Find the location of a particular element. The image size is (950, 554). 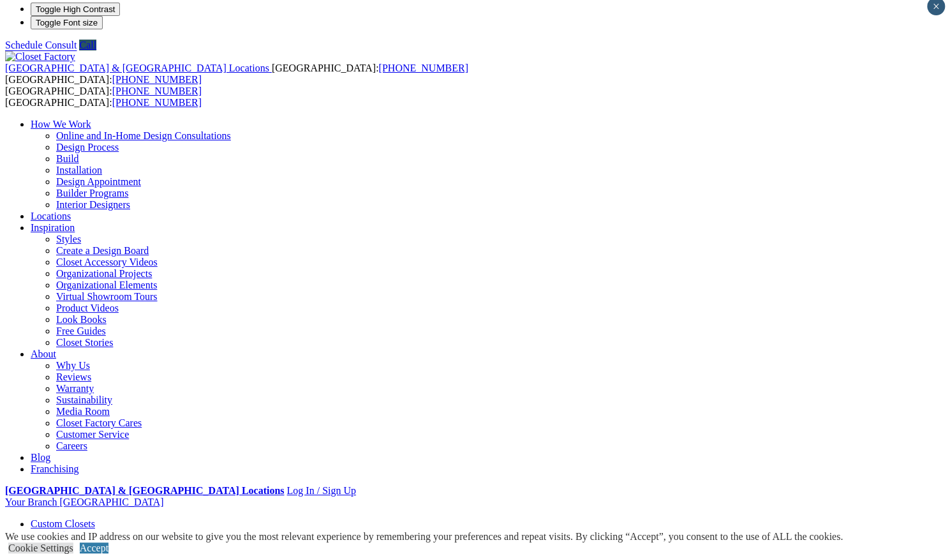

a: Media Room is located at coordinates (83, 411).